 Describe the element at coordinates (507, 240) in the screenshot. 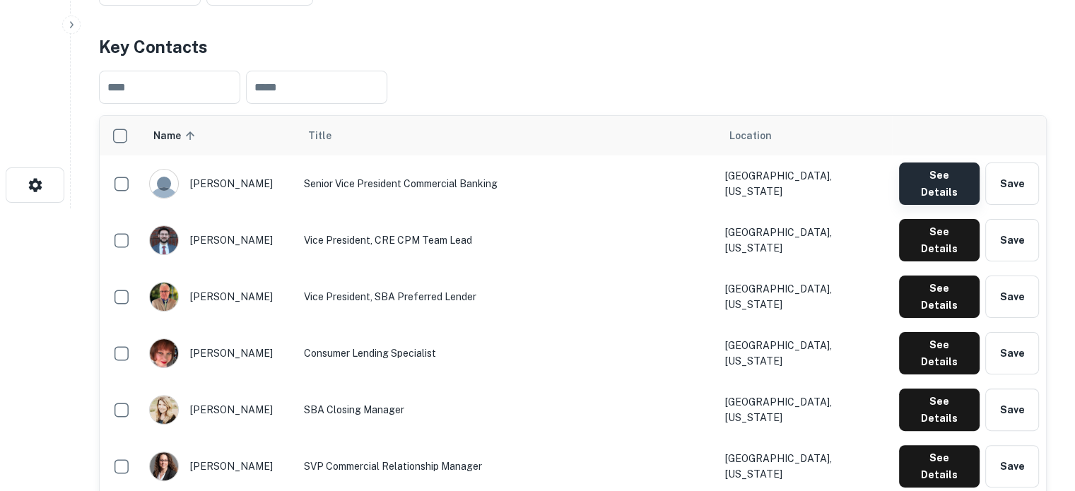

I see `td: Vice President, CRE CPM Team Lead` at that location.